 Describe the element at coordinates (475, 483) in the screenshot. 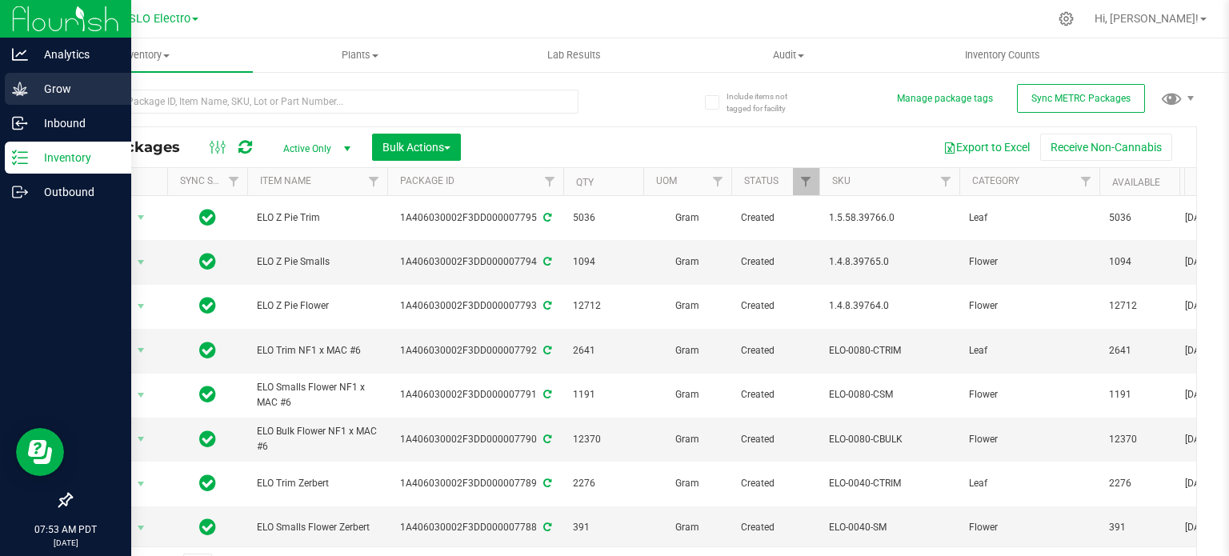

I see `div: 1A406030002F3DD000007789` at that location.